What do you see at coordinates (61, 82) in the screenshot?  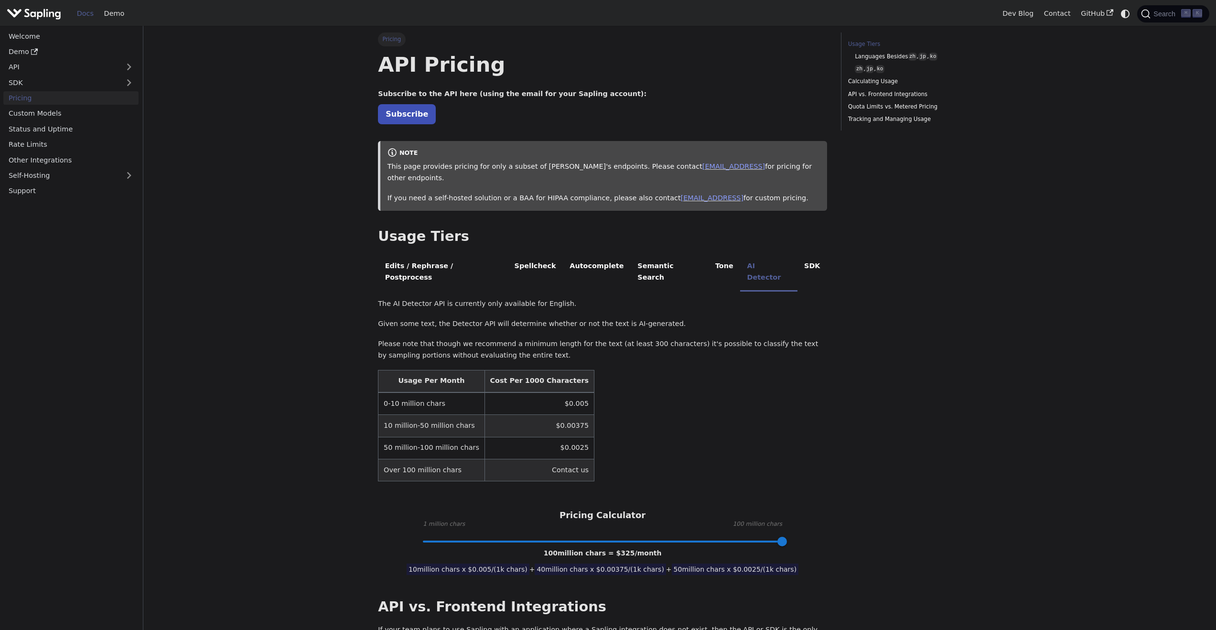 I see `a: SDK` at bounding box center [61, 82].